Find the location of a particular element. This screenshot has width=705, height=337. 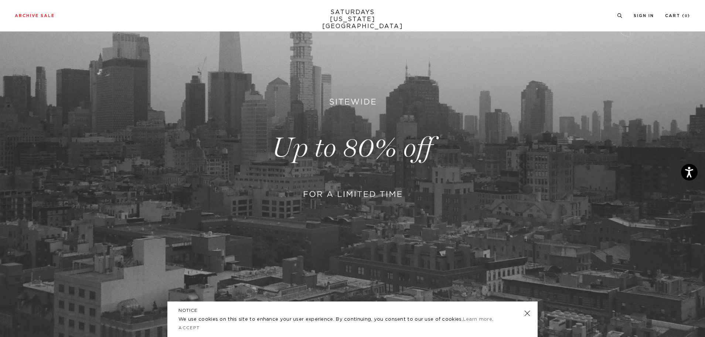

a: Sign In is located at coordinates (644, 16).